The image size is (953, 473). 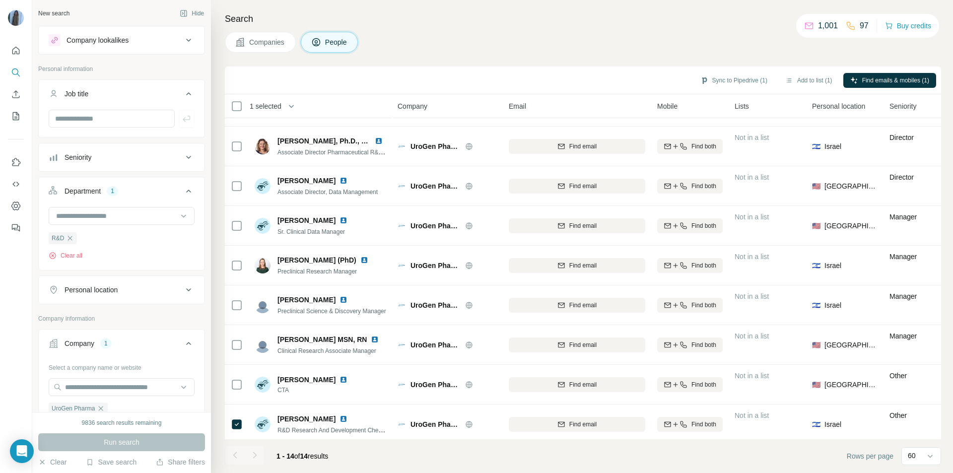 What do you see at coordinates (16, 184) in the screenshot?
I see `button: Use Surfe API` at bounding box center [16, 184].